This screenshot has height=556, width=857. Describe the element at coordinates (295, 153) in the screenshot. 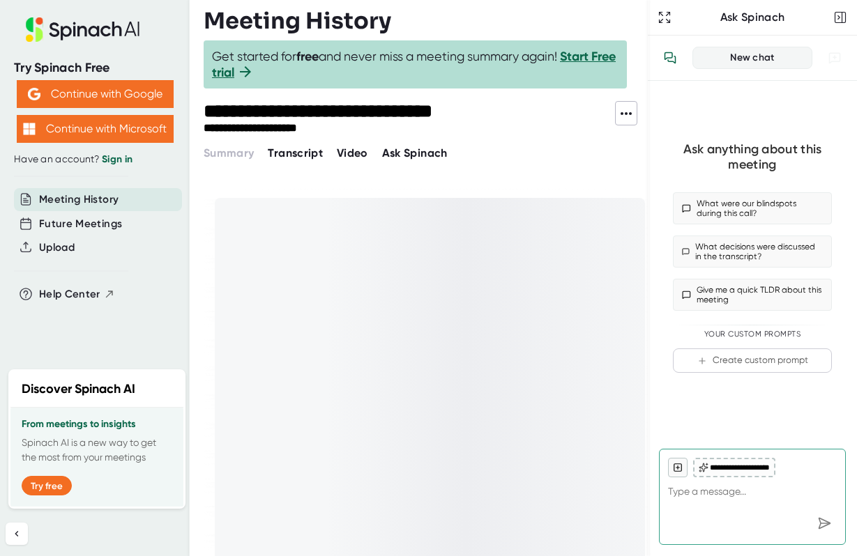

I see `button: Transcript` at that location.